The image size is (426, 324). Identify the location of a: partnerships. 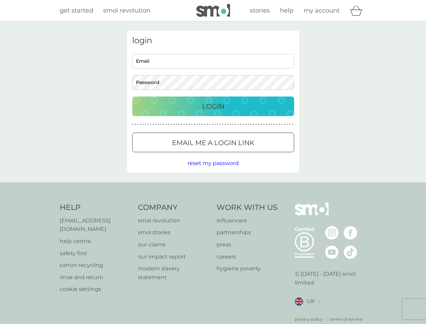
(247, 232).